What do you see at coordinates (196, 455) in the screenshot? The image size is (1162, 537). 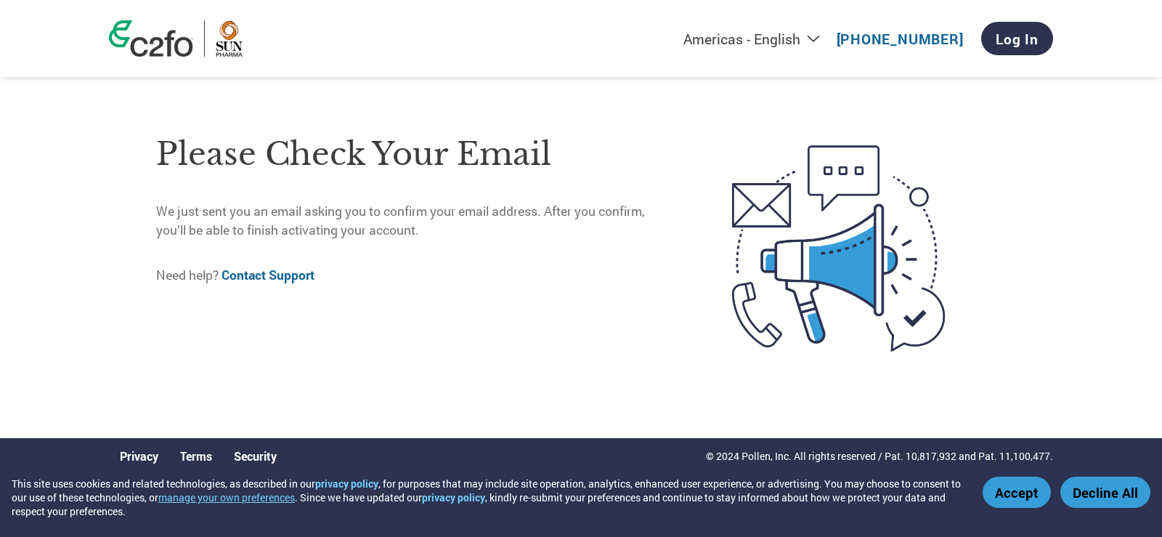 I see `a: Terms` at bounding box center [196, 455].